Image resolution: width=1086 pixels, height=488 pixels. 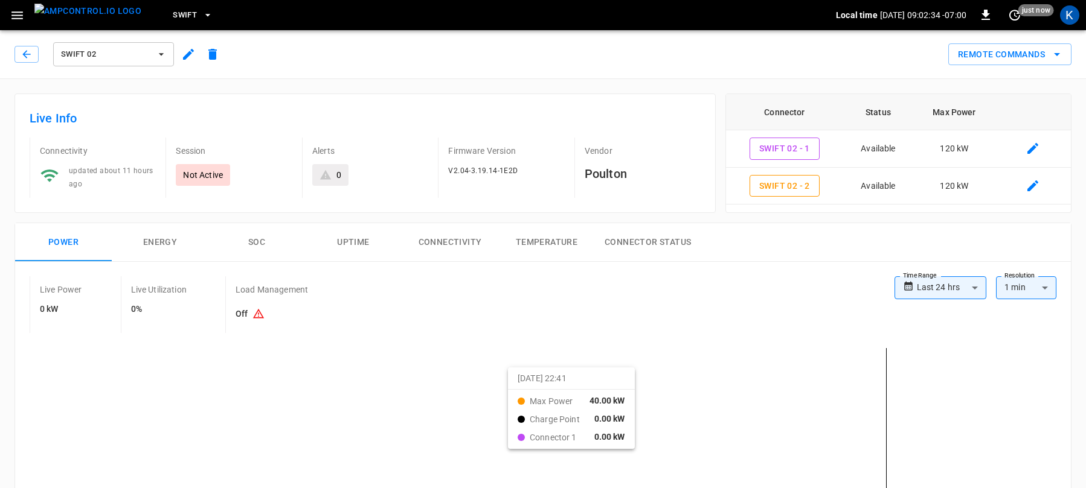 I want to click on div: 1 min, so click(x=1026, y=288).